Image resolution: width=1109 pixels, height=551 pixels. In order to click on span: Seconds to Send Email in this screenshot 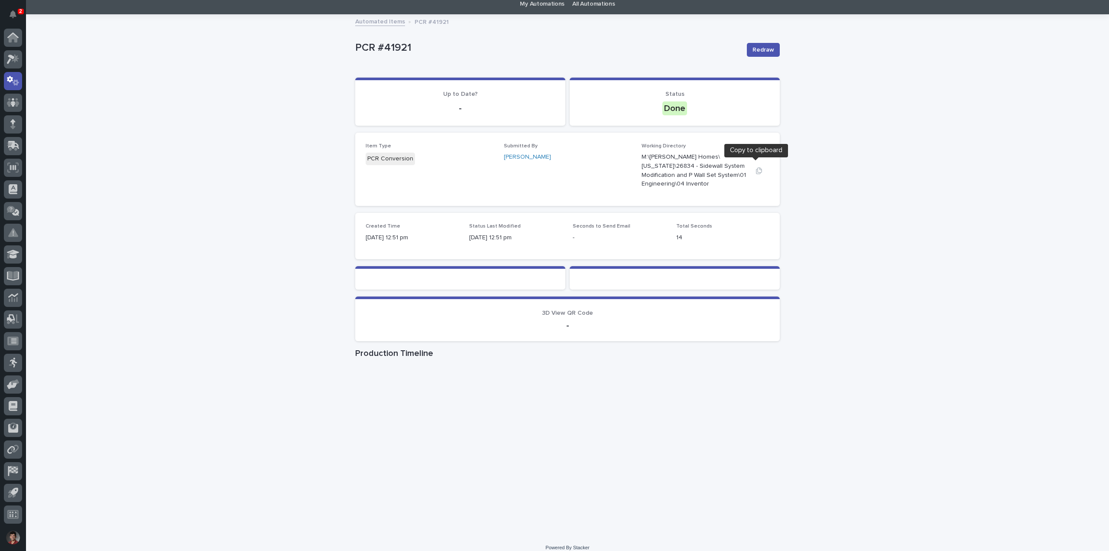, I will do `click(601, 226)`.